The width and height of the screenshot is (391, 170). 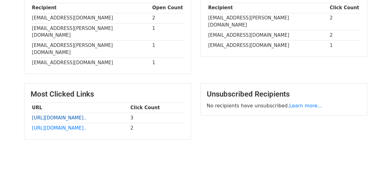 What do you see at coordinates (305, 106) in the screenshot?
I see `a: Learn more...` at bounding box center [305, 106].